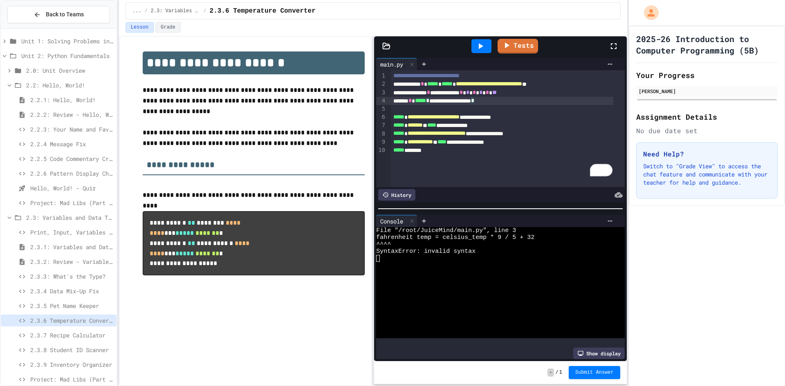 This screenshot has width=785, height=386. What do you see at coordinates (381, 126) in the screenshot?
I see `div: 7` at bounding box center [381, 126].